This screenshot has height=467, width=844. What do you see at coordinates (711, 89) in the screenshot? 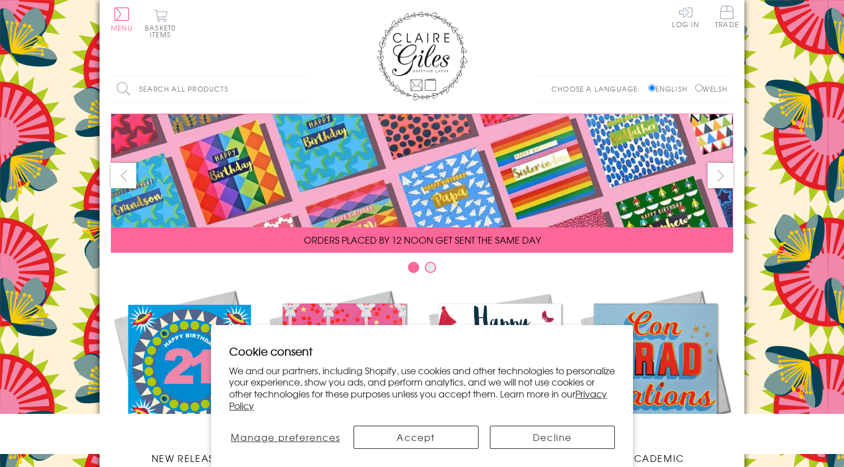
I see `label: Welsh` at bounding box center [711, 89].